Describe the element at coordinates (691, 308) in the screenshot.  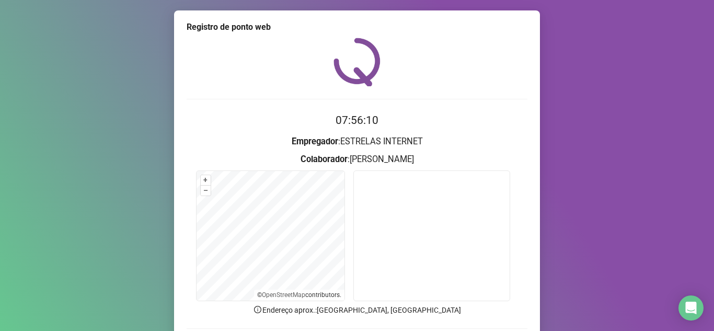
I see `div: Open Intercom Messenger` at that location.